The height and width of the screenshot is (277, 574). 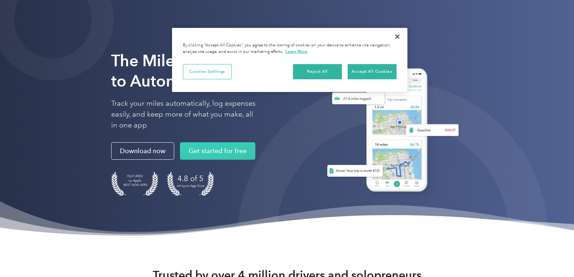 What do you see at coordinates (290, 49) in the screenshot?
I see `div: By clicking “Accept All Cookies”, you agree to the storing of cookies on your device to enhance s...` at bounding box center [290, 49].